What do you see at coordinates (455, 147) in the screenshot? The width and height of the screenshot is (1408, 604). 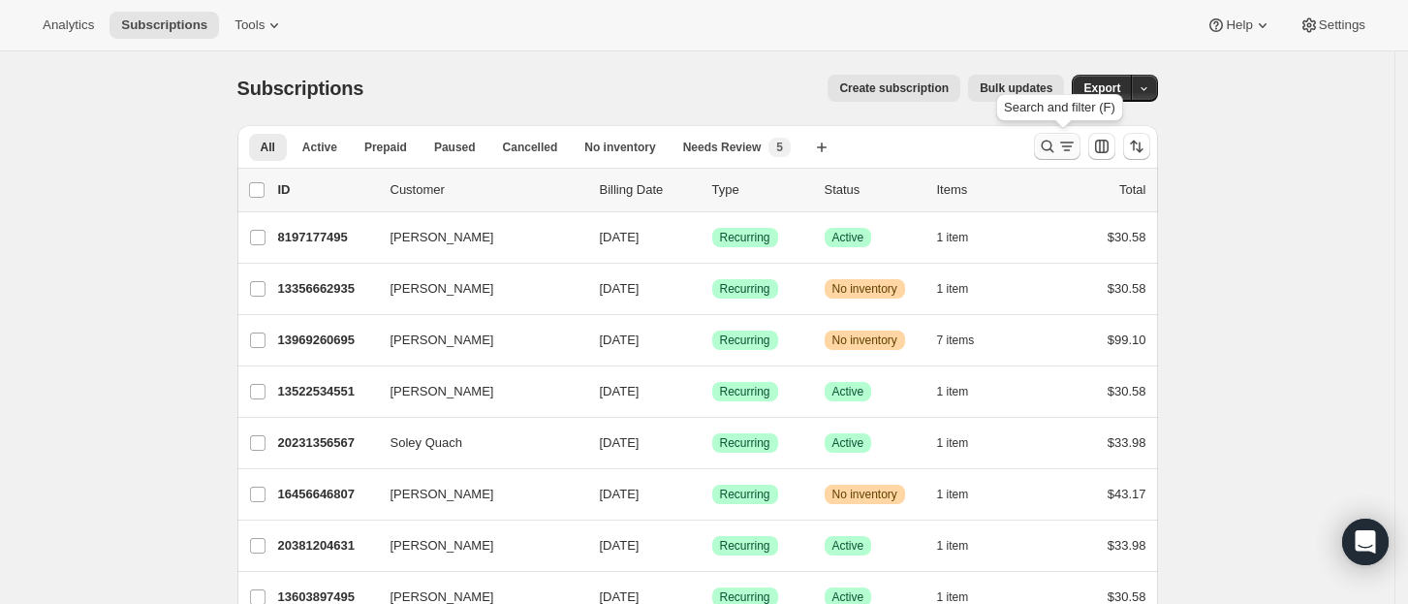 I see `span: Paused` at bounding box center [455, 147].